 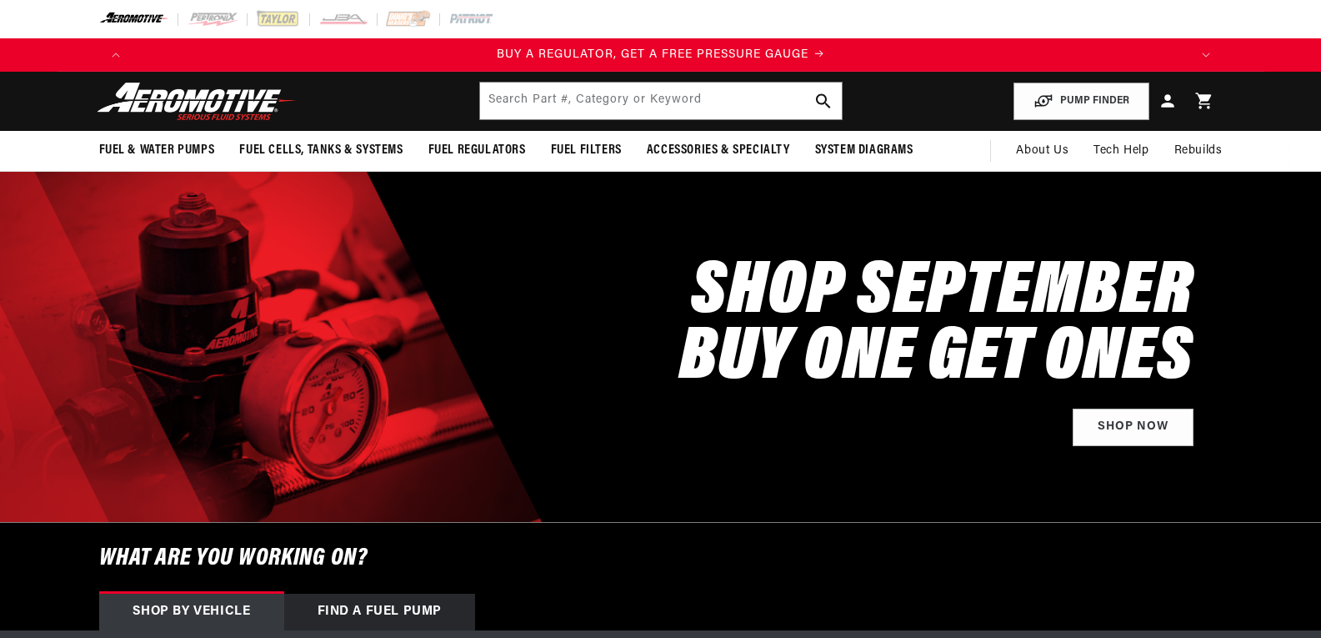 What do you see at coordinates (661, 55) in the screenshot?
I see `div: 1 of 4` at bounding box center [661, 55].